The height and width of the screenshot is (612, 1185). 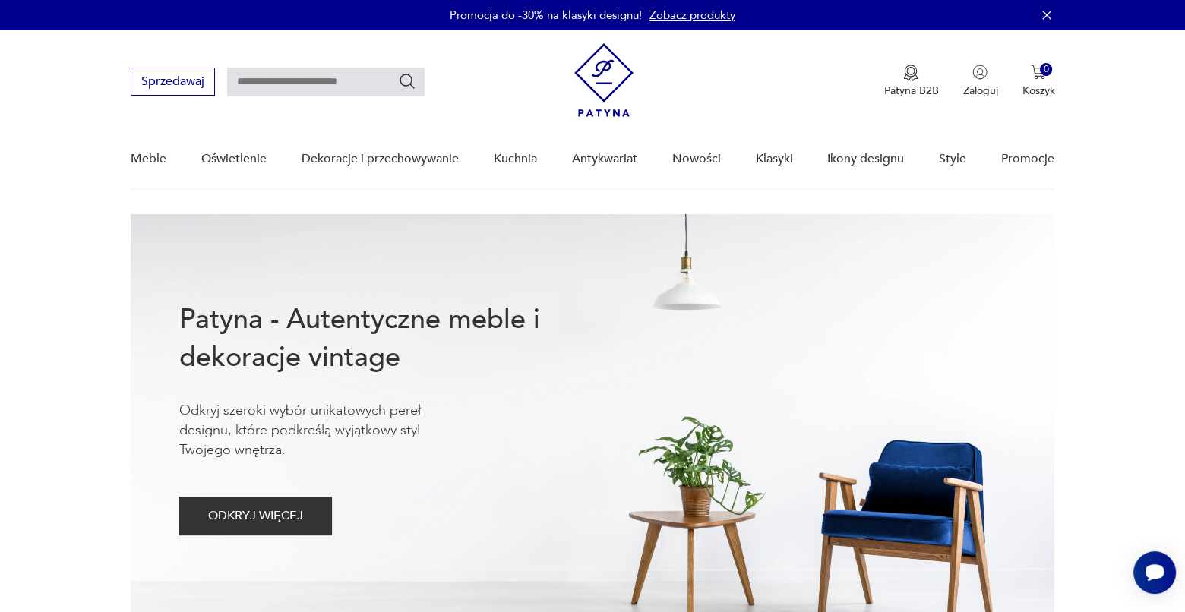 I want to click on a: Nowości, so click(x=696, y=159).